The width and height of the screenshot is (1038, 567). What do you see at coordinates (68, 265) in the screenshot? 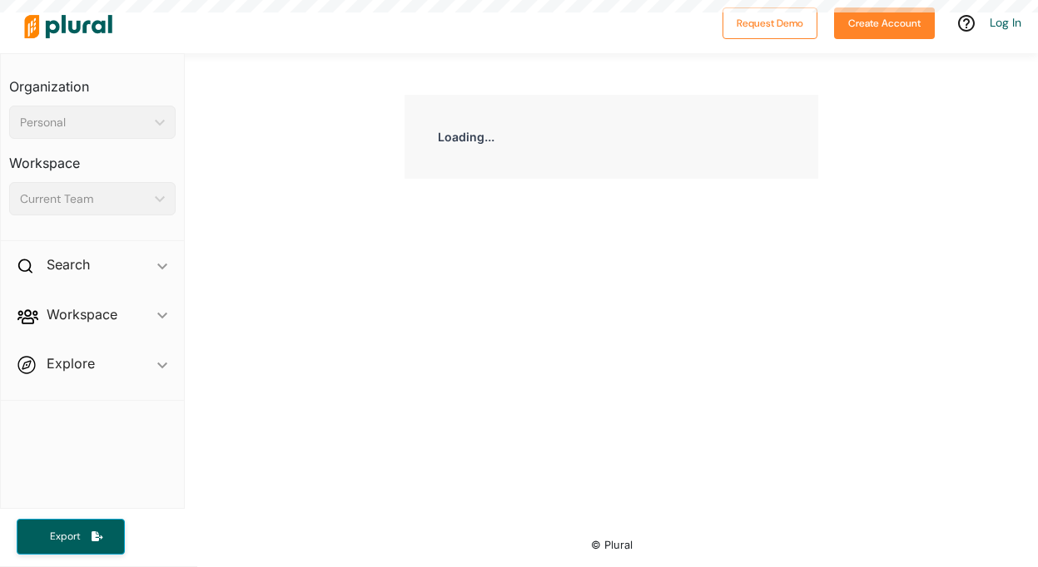
I see `h2: Search` at bounding box center [68, 265].